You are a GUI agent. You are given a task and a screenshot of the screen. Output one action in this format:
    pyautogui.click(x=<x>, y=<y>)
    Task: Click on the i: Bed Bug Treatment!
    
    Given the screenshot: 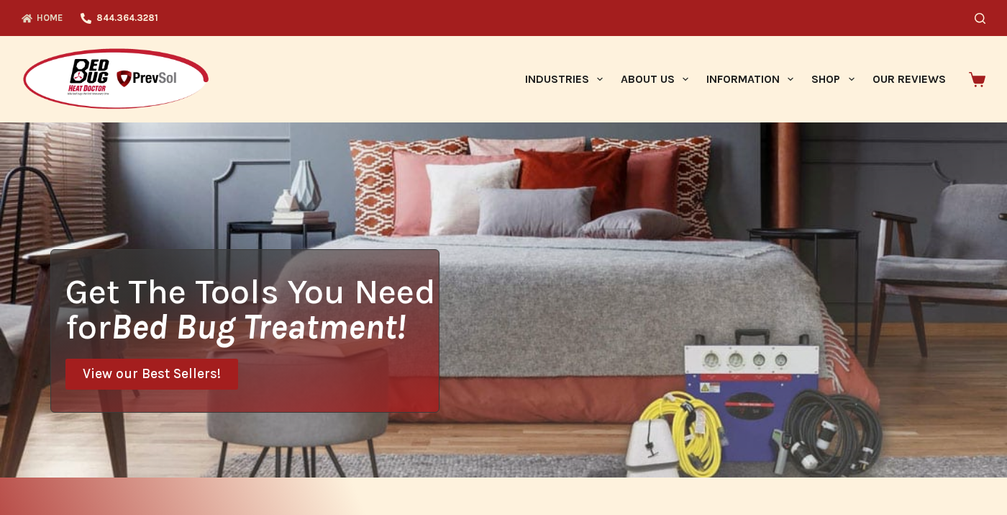 What is the action you would take?
    pyautogui.click(x=258, y=326)
    